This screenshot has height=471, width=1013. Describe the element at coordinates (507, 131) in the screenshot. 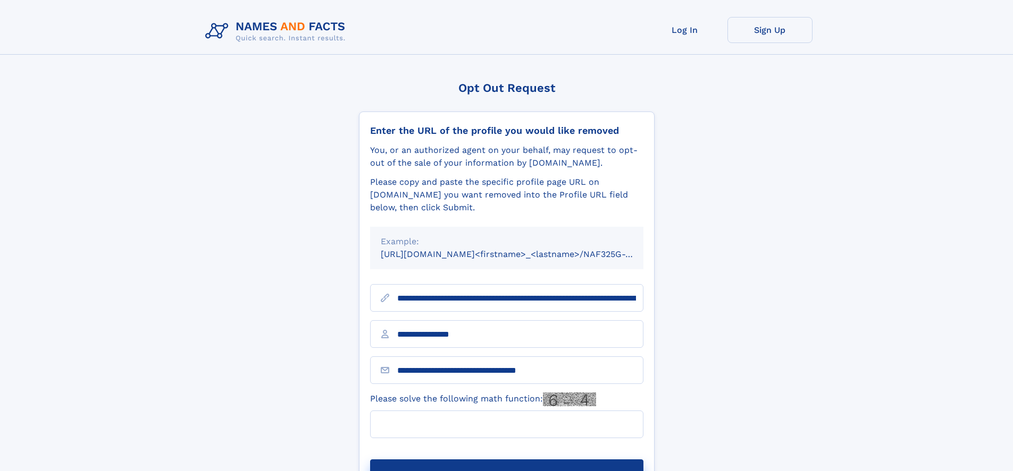

I see `div: Enter the URL of the profile you would like removed` at that location.